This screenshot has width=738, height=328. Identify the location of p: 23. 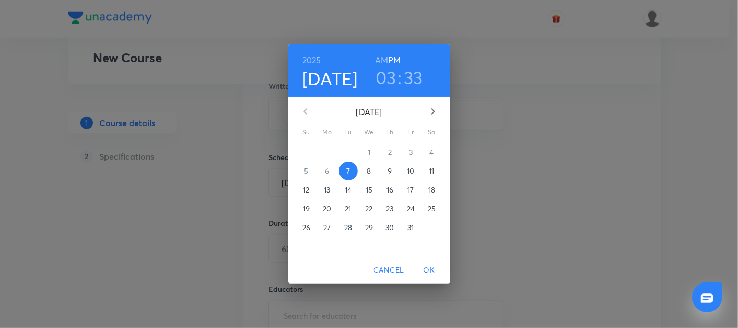
(390, 209).